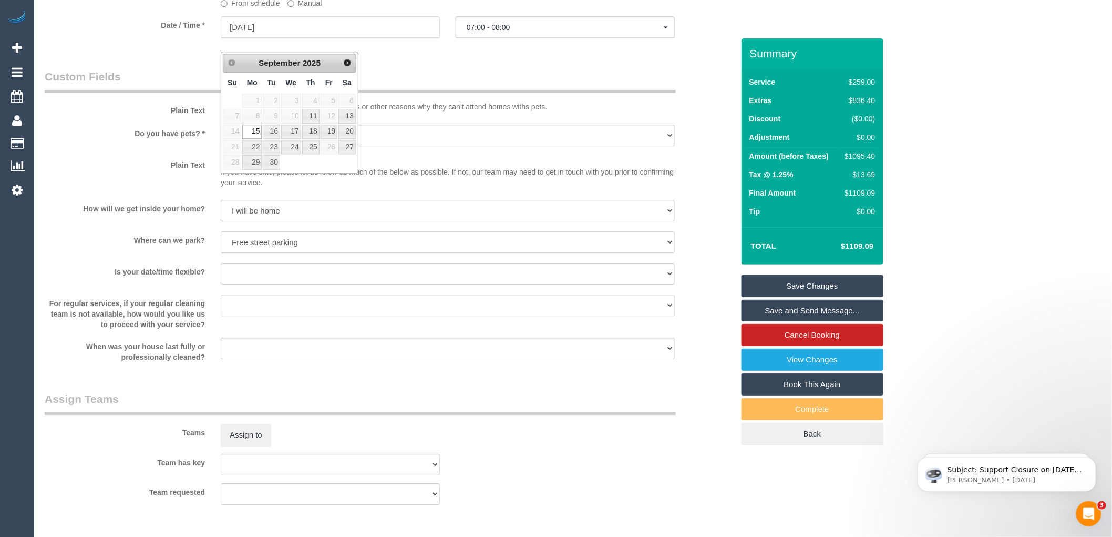 This screenshot has height=537, width=1112. What do you see at coordinates (858, 119) in the screenshot?
I see `div: ($0.00)` at bounding box center [858, 119].